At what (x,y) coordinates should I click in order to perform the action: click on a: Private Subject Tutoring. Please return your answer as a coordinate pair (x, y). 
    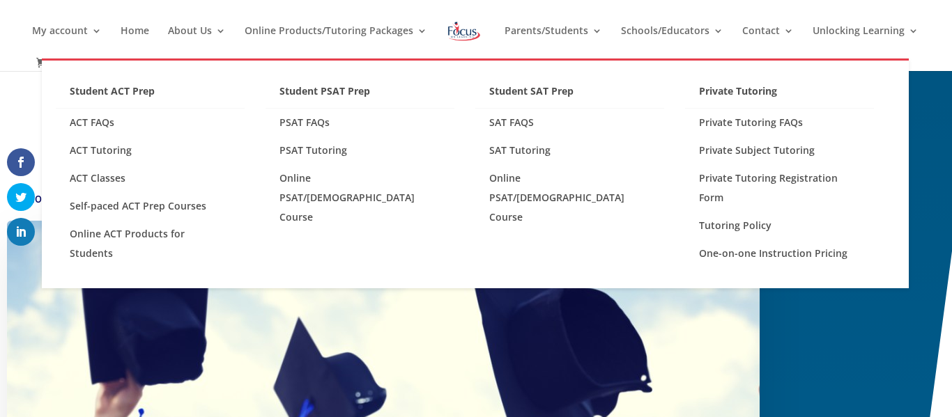
    Looking at the image, I should click on (779, 151).